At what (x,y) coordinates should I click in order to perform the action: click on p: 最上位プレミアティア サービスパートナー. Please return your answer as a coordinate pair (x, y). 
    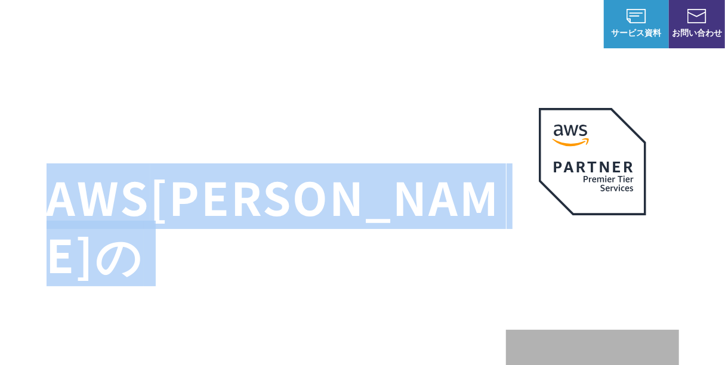
    Looking at the image, I should click on (592, 252).